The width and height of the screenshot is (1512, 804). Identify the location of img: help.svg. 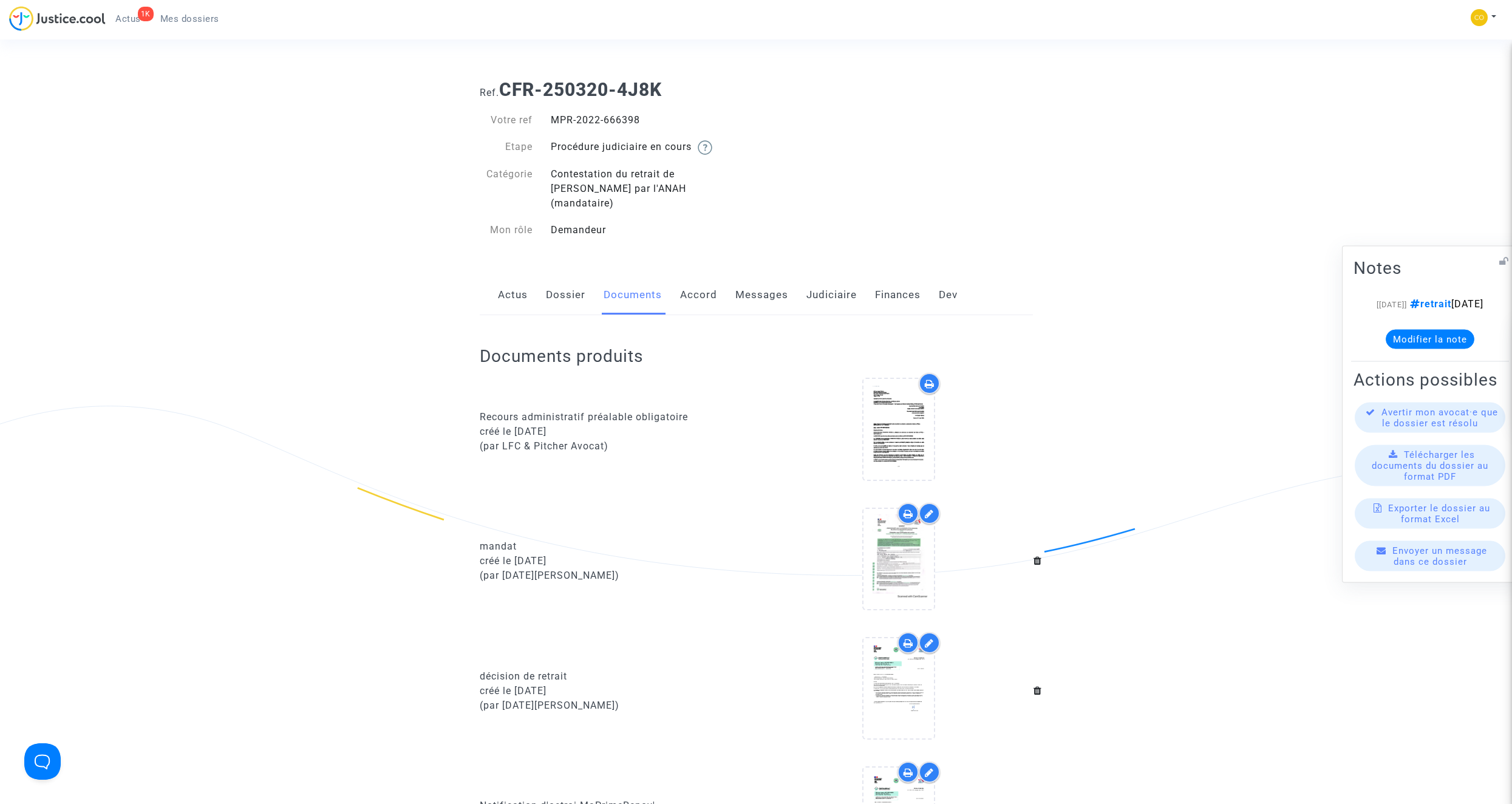
(705, 148).